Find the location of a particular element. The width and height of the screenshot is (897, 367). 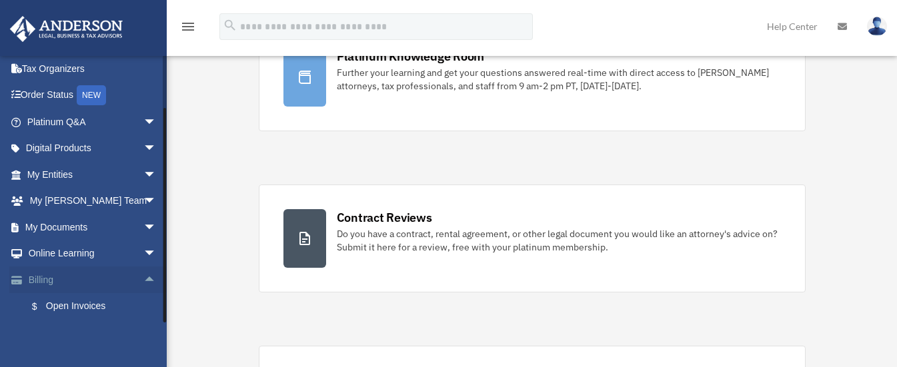

img: Anderson Advisors Platinum Portal is located at coordinates (66, 29).